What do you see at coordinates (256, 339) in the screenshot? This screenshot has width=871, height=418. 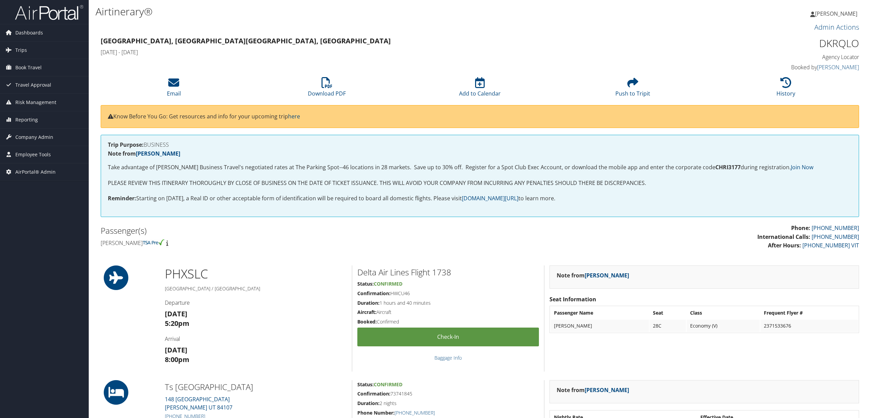 I see `h4: Arrival` at bounding box center [256, 339].